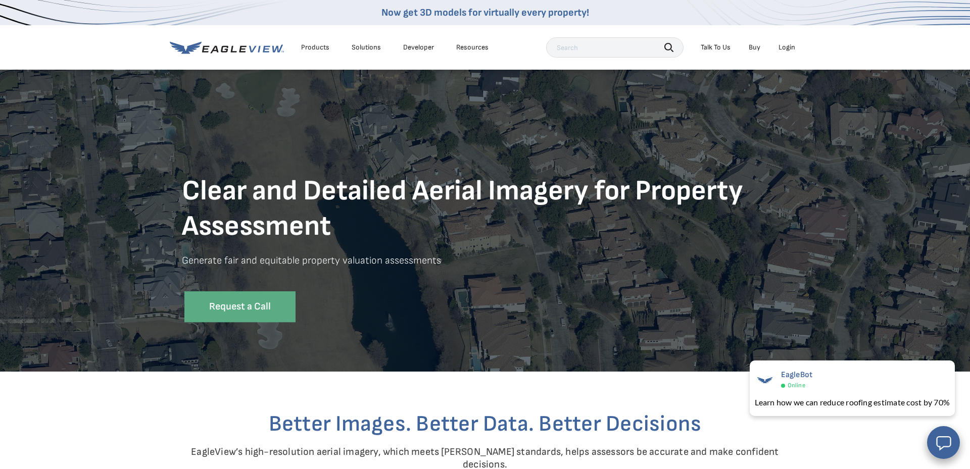  Describe the element at coordinates (366, 47) in the screenshot. I see `div: Solutions` at that location.